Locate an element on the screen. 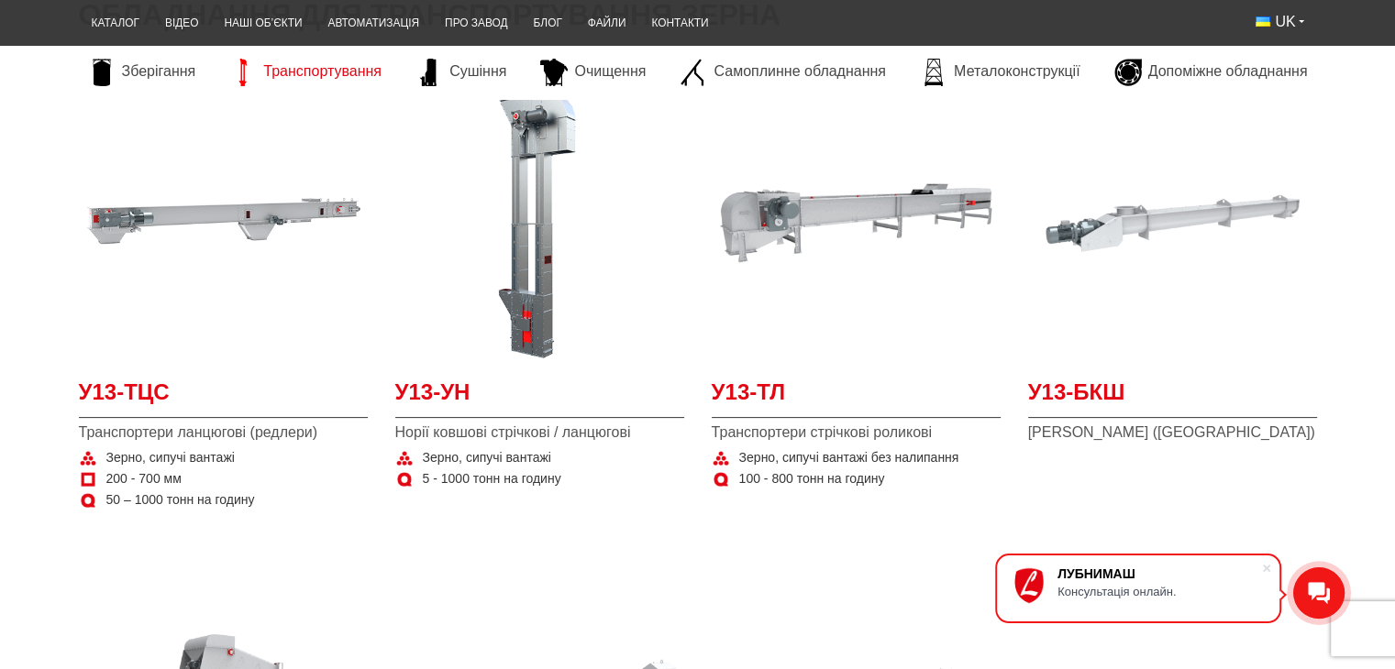  span: Очищення is located at coordinates (610, 72).